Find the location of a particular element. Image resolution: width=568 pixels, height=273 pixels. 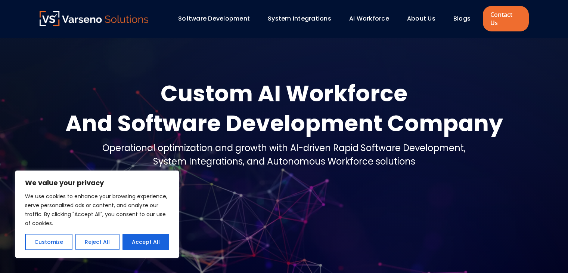

a: Blogs is located at coordinates (462, 18).